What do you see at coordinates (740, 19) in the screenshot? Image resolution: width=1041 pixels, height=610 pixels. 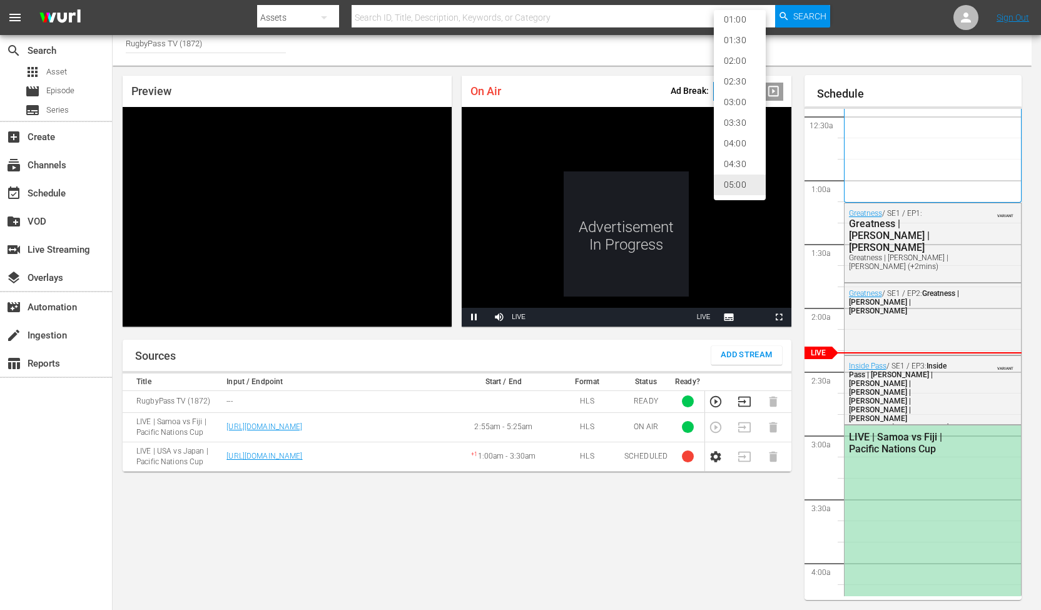 I see `li: 01:00` at bounding box center [740, 19].